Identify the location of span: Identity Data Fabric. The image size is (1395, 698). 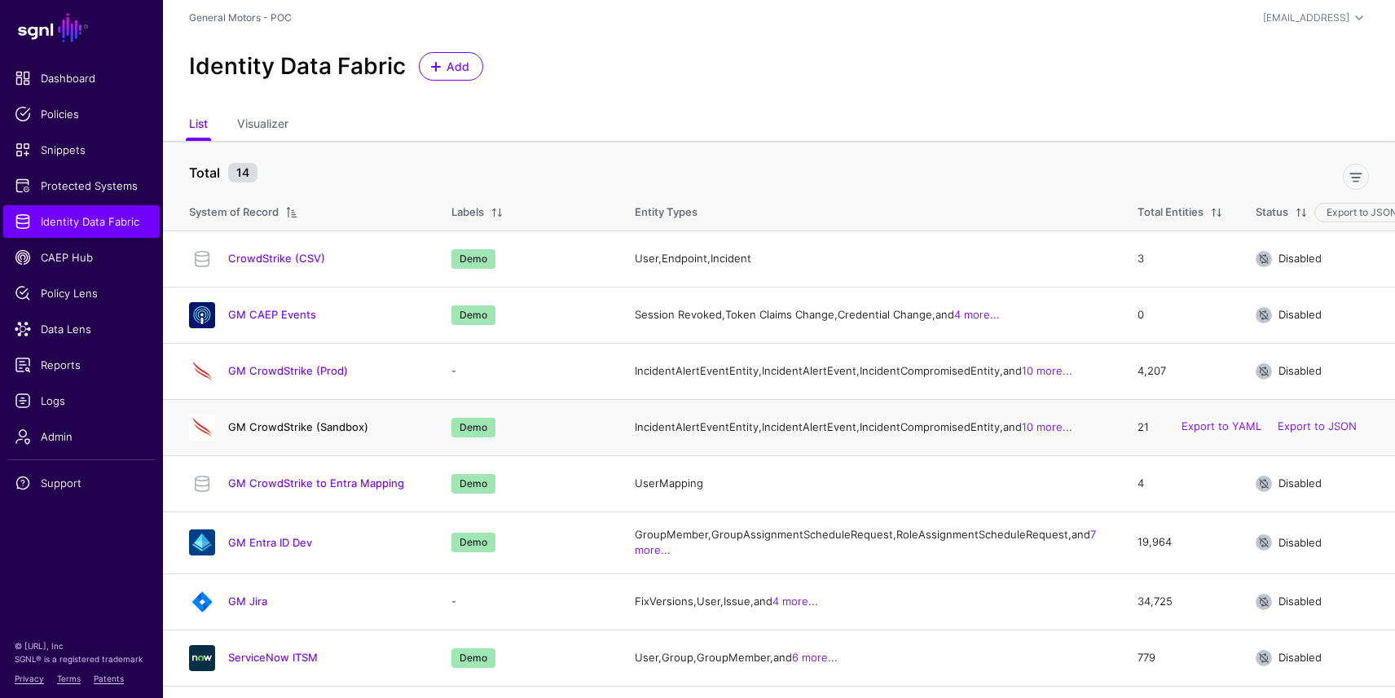
(81, 222).